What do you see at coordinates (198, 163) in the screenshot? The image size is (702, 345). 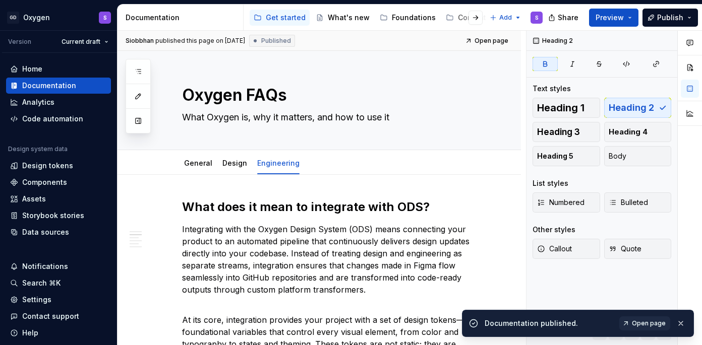 I see `div: General` at bounding box center [198, 163].